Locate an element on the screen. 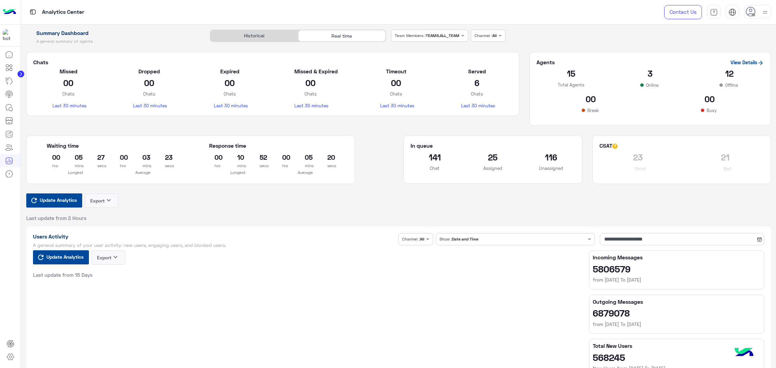  h5: Expired is located at coordinates (230, 71).